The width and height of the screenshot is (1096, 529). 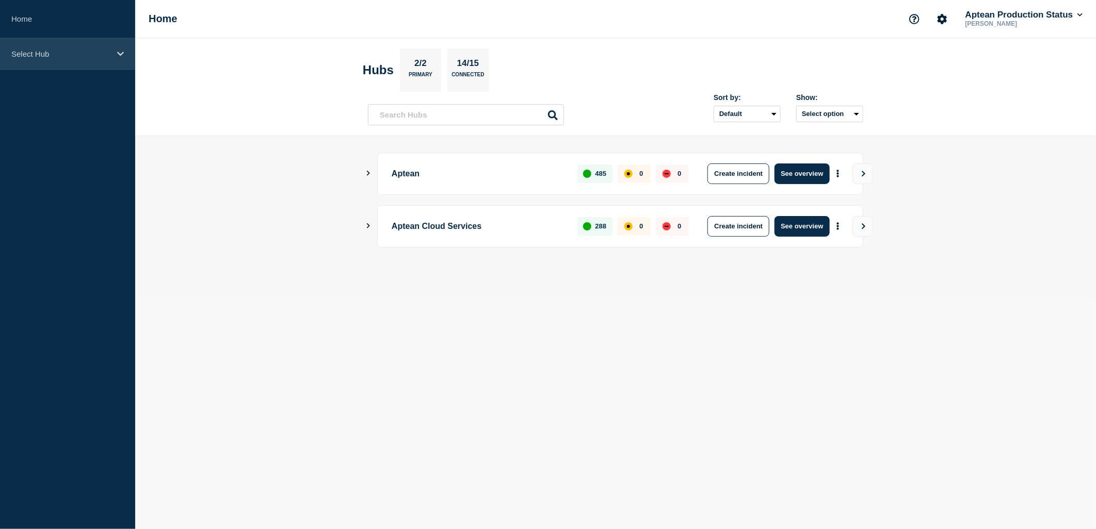 What do you see at coordinates (163, 19) in the screenshot?
I see `h1: Home` at bounding box center [163, 19].